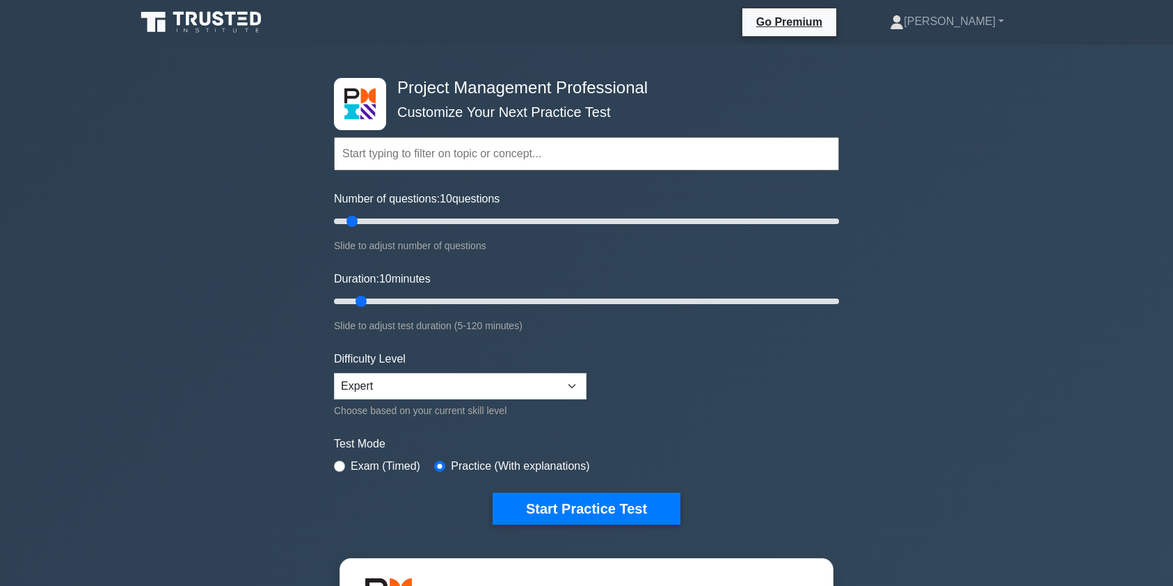 Image resolution: width=1173 pixels, height=586 pixels. Describe the element at coordinates (789, 22) in the screenshot. I see `a: Go Premium` at that location.